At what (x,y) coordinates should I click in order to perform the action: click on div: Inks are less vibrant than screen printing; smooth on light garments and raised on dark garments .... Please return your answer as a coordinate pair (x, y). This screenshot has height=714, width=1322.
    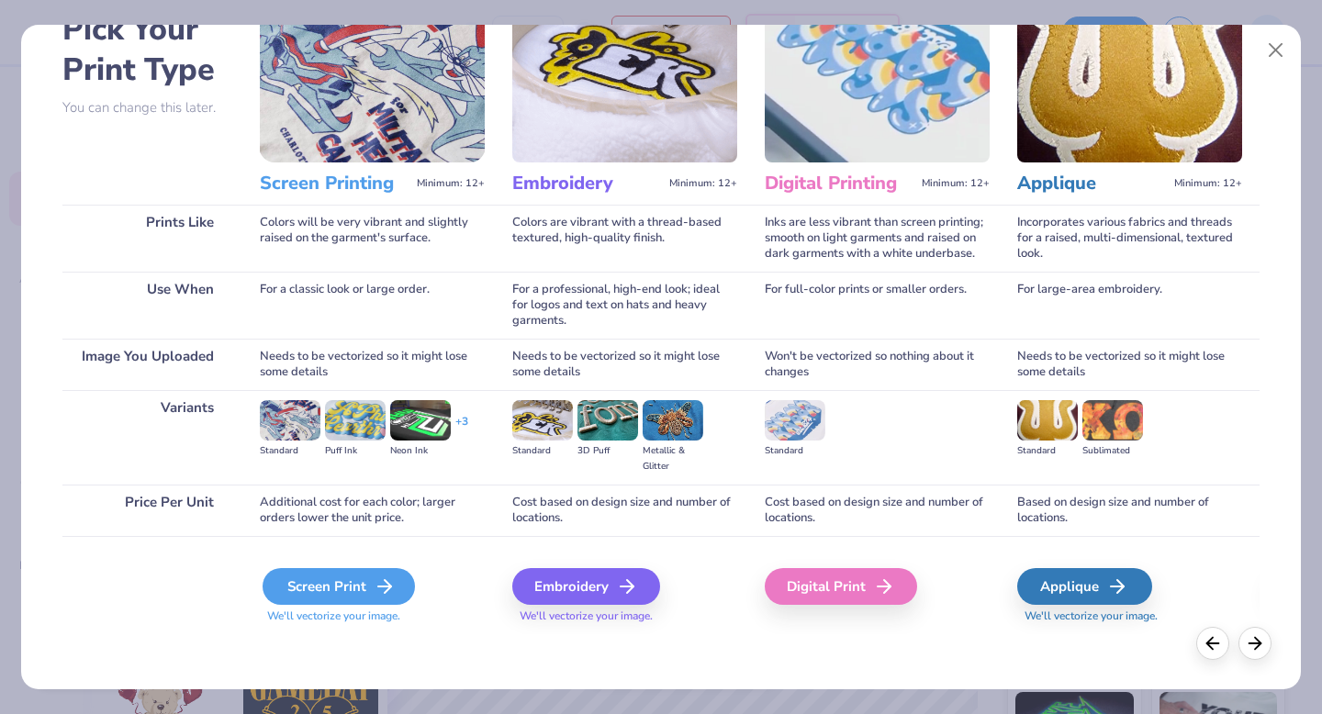
    Looking at the image, I should click on (877, 238).